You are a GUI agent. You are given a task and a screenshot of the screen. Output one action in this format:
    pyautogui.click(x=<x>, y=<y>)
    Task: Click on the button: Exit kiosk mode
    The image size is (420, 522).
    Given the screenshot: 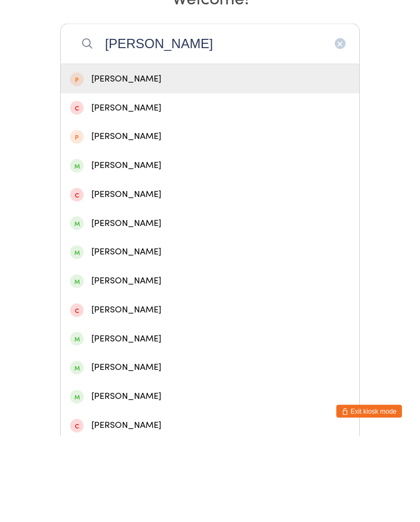 What is the action you would take?
    pyautogui.click(x=369, y=497)
    